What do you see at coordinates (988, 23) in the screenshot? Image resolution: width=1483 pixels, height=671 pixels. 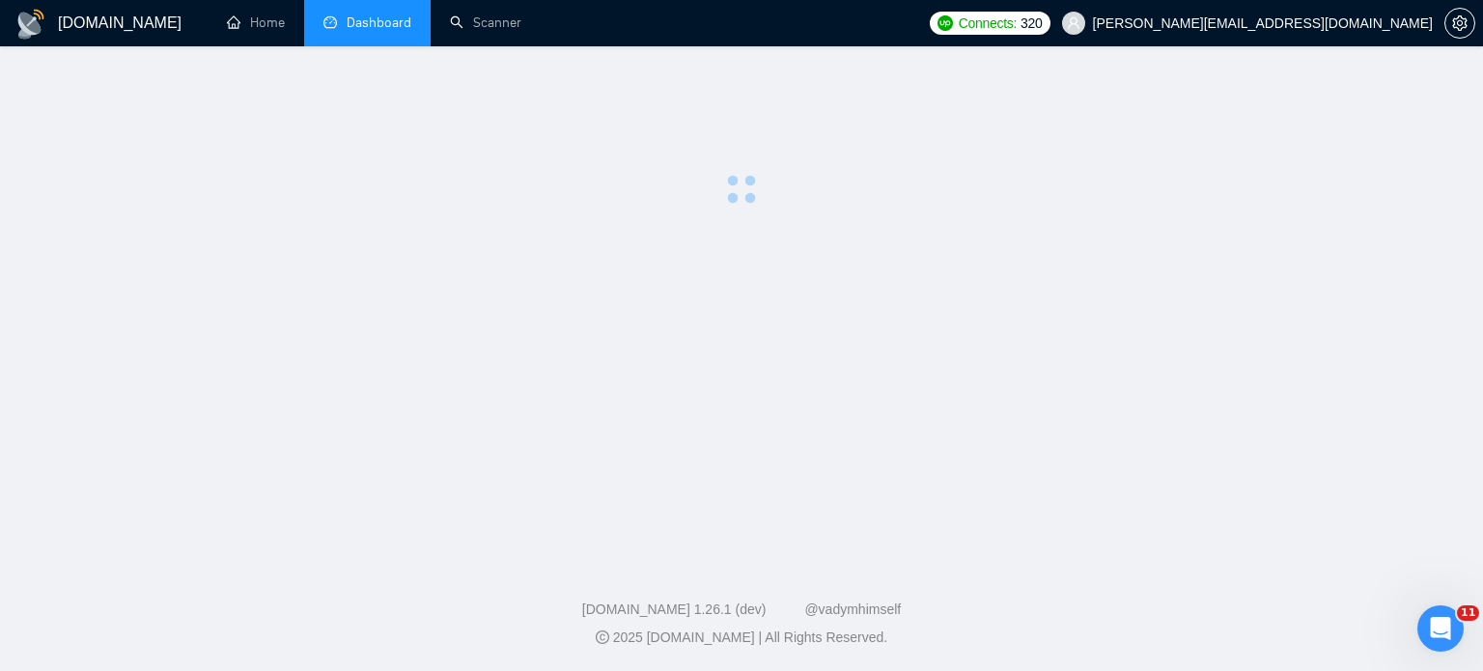 I see `span: Connects:` at bounding box center [988, 23].